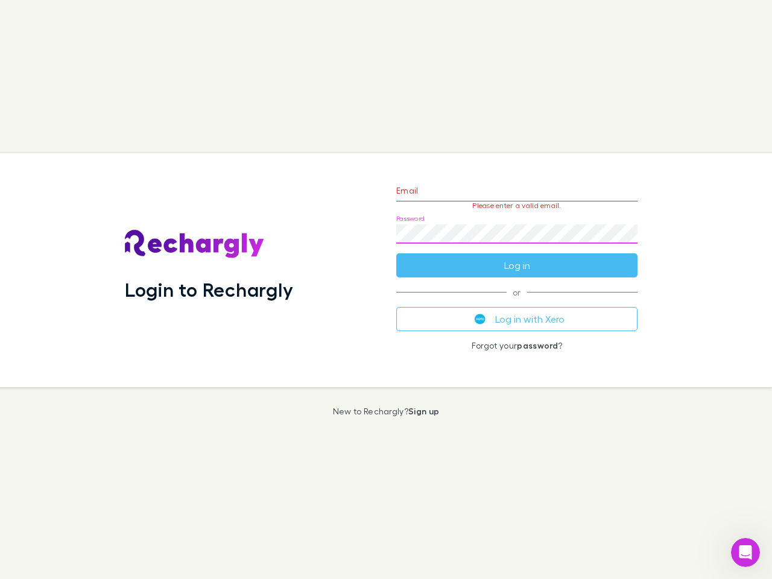 The image size is (772, 579). What do you see at coordinates (538, 345) in the screenshot?
I see `a: password` at bounding box center [538, 345].